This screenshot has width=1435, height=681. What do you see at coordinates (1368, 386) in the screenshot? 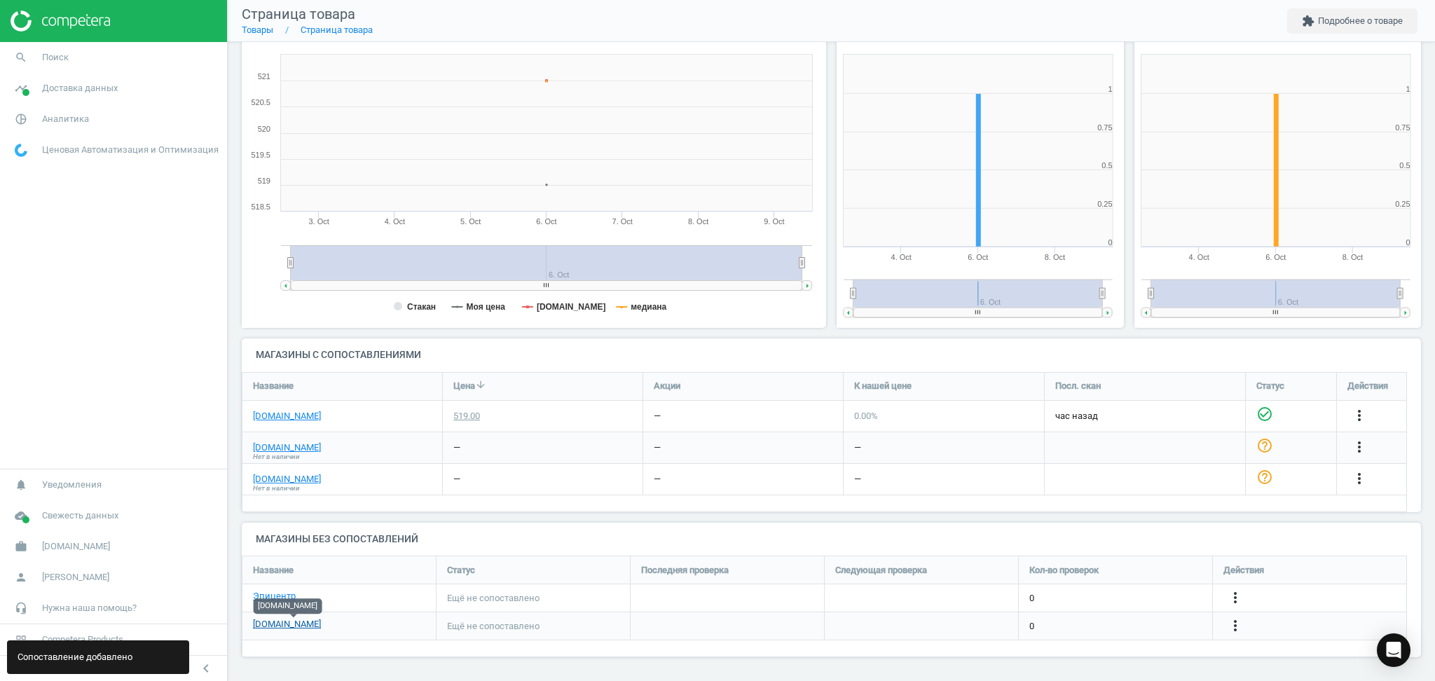
I see `span: Действия` at bounding box center [1368, 386].